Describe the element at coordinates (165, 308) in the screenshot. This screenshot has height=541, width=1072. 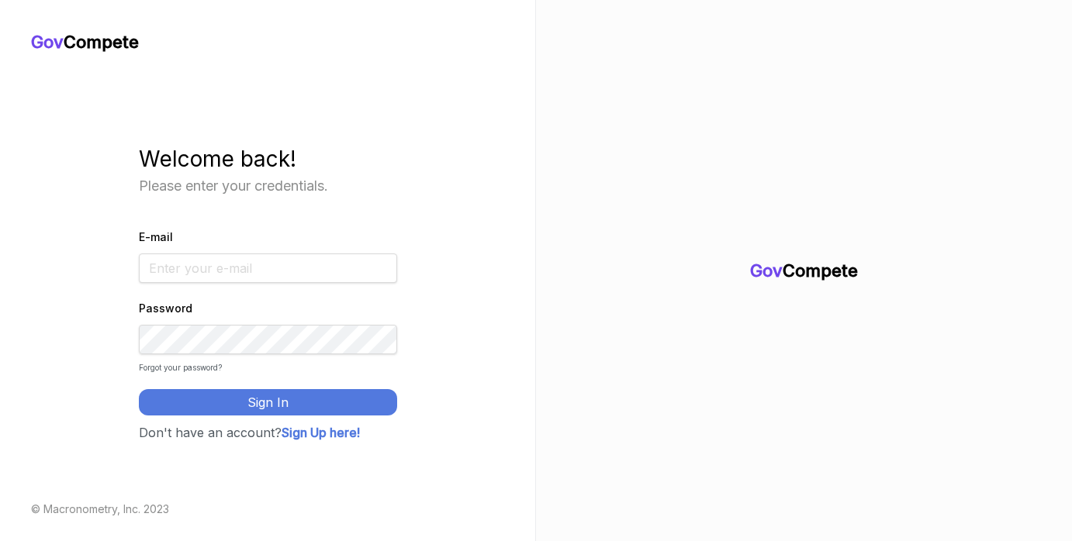
I see `label: Password` at that location.